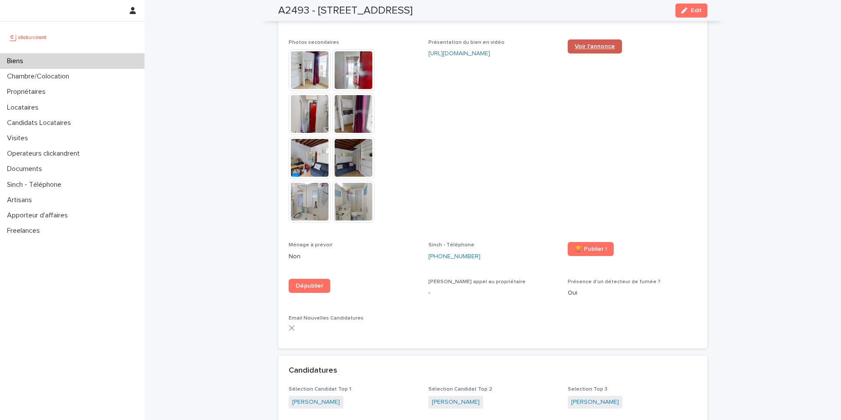 Image resolution: width=841 pixels, height=420 pixels. What do you see at coordinates (309, 286) in the screenshot?
I see `span: Dépublier` at bounding box center [309, 286].